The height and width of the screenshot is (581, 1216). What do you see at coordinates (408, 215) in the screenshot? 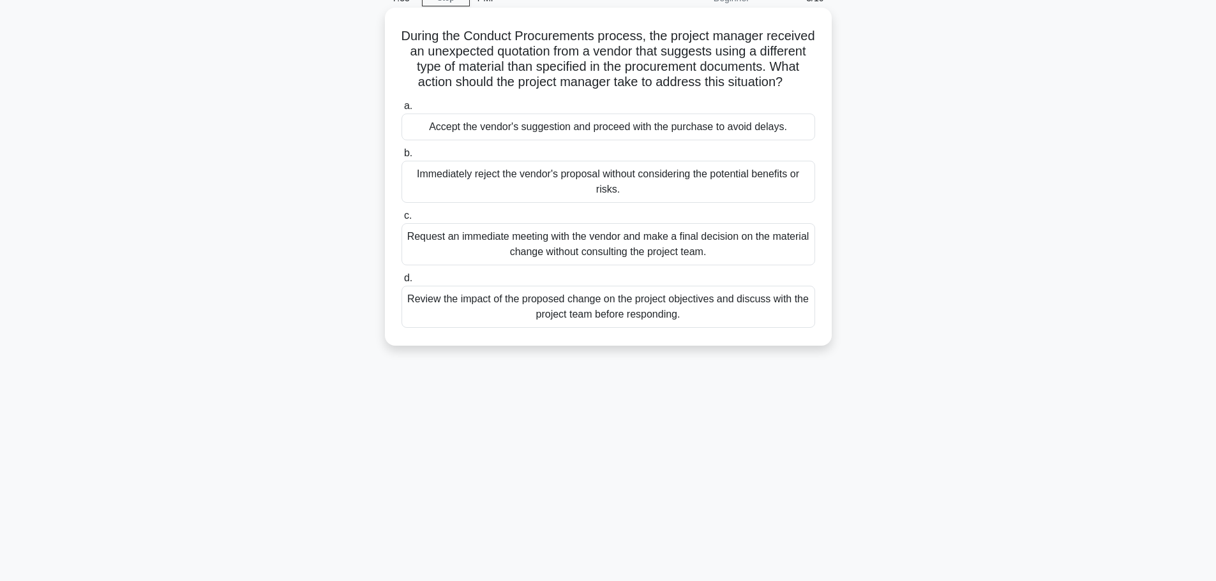
I see `span: c.` at bounding box center [408, 215].